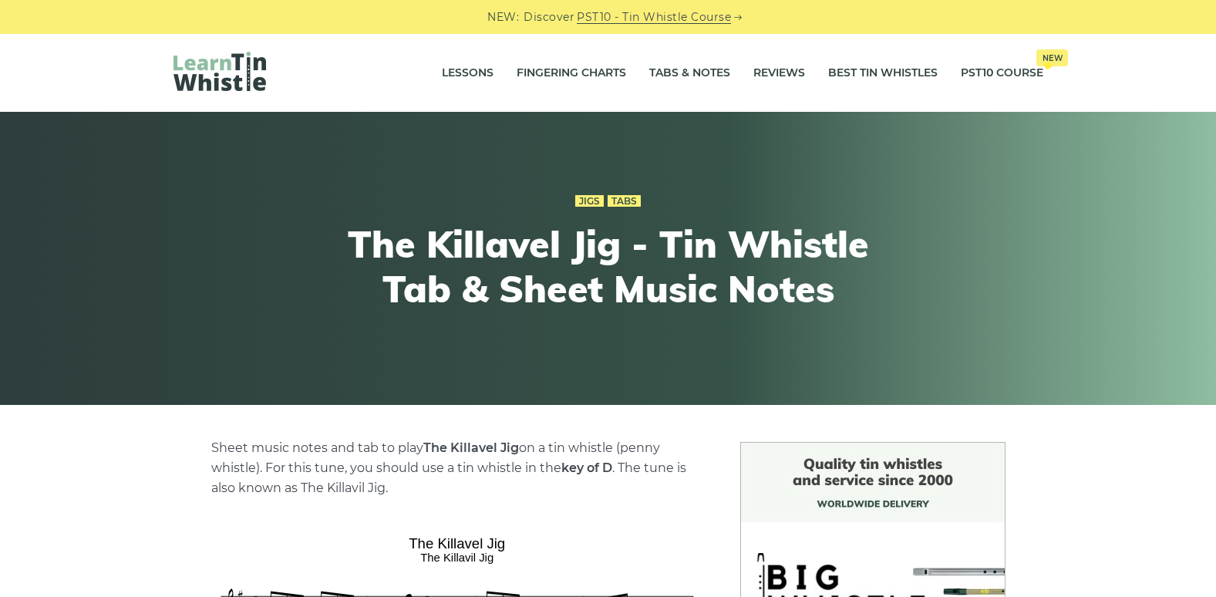 The image size is (1216, 597). Describe the element at coordinates (587, 467) in the screenshot. I see `strong: key of D` at that location.